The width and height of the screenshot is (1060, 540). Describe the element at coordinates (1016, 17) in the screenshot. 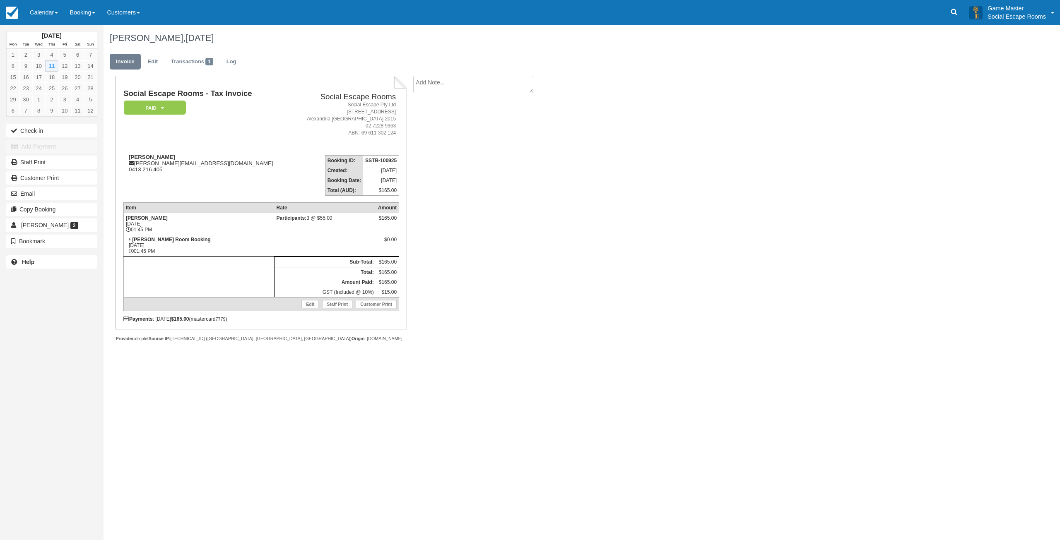

I see `p: Social Escape Rooms` at that location.